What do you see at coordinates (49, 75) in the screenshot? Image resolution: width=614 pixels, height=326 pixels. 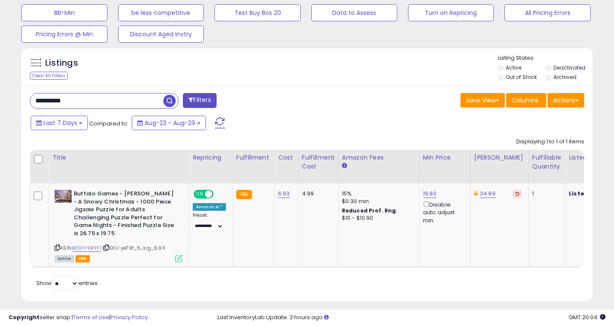 I see `div: Clear All Filters` at bounding box center [49, 75].